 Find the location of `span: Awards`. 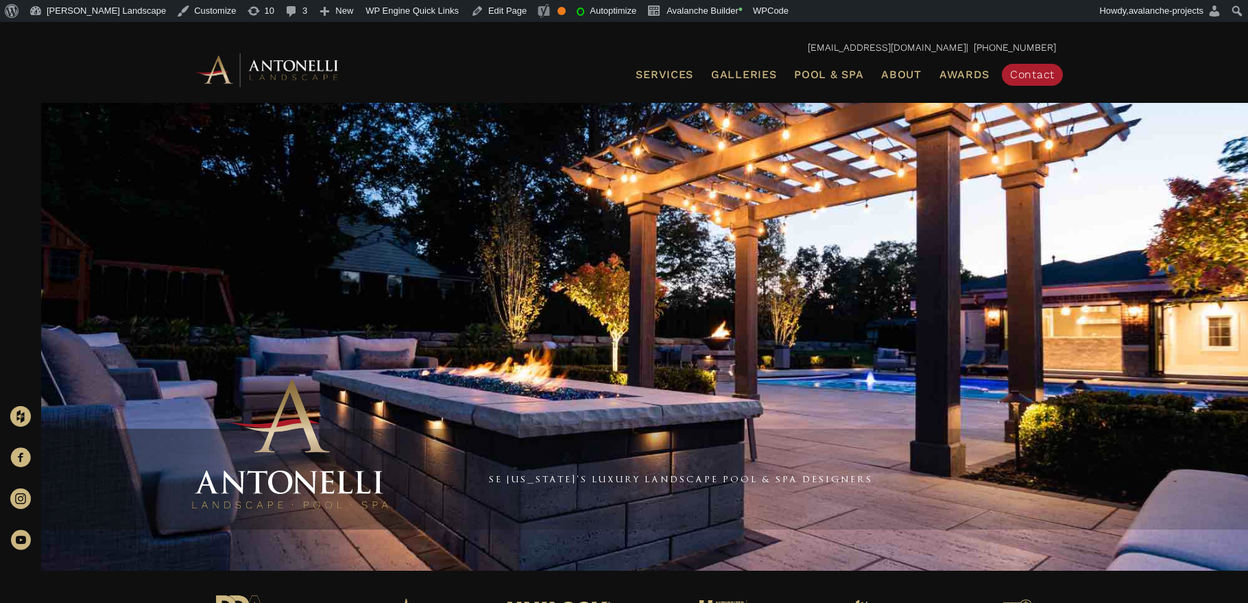

span: Awards is located at coordinates (964, 74).